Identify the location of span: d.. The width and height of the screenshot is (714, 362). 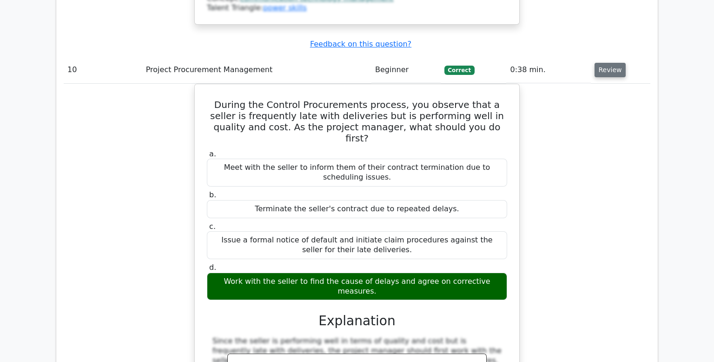
(212, 267).